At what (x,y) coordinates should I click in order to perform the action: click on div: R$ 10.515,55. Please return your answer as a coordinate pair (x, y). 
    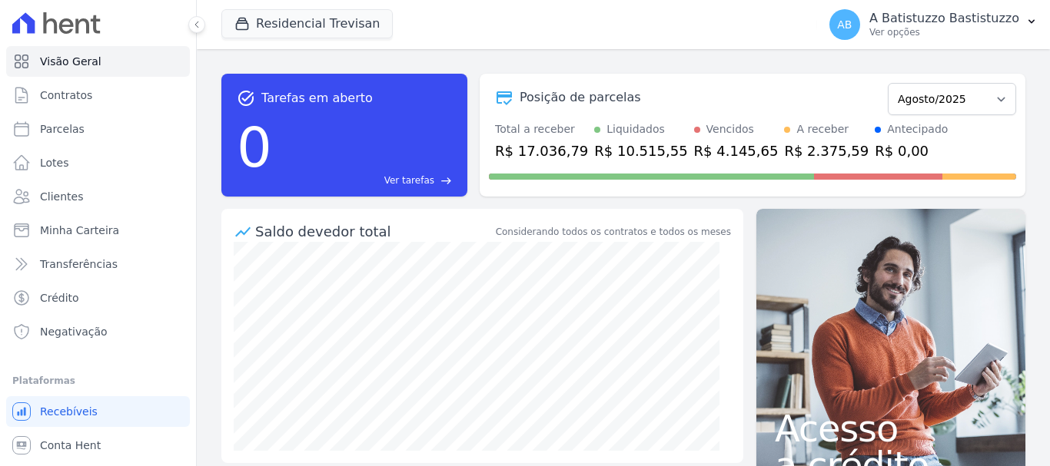
    Looking at the image, I should click on (640, 151).